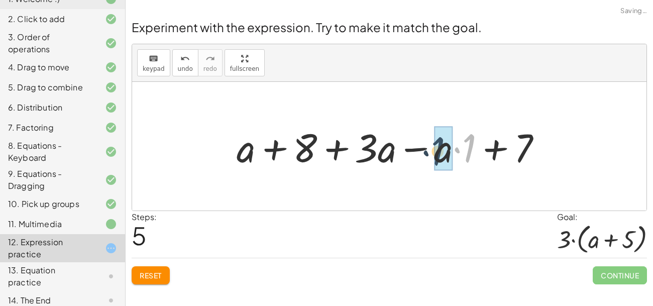 The width and height of the screenshot is (653, 306). What do you see at coordinates (602, 217) in the screenshot?
I see `div: Goal:` at bounding box center [602, 217].